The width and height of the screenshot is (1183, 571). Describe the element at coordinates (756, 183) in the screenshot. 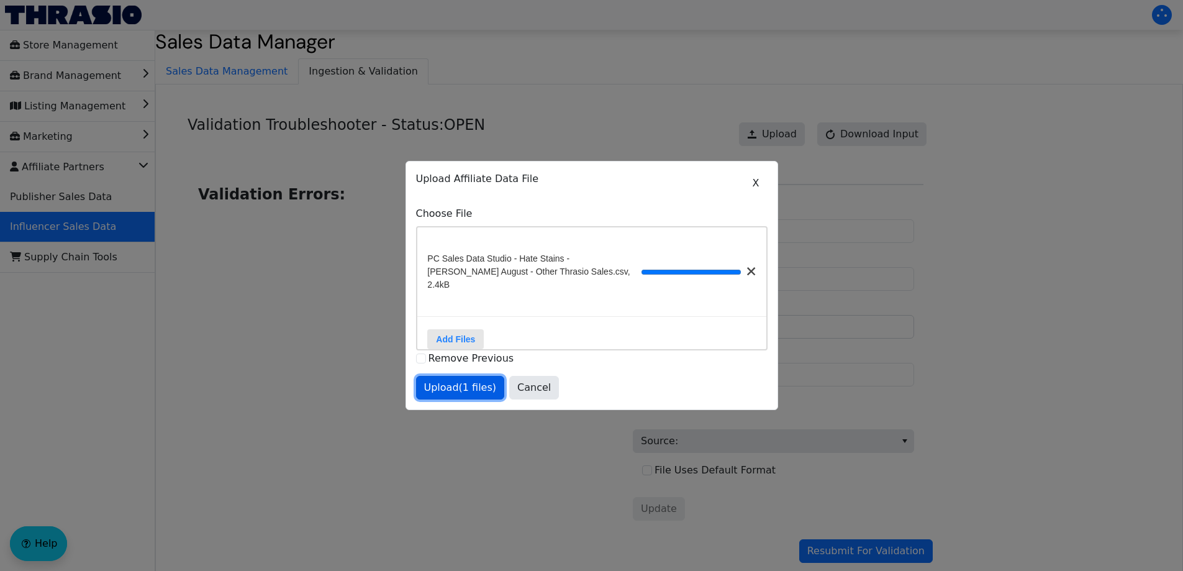

I see `button: X` at that location.